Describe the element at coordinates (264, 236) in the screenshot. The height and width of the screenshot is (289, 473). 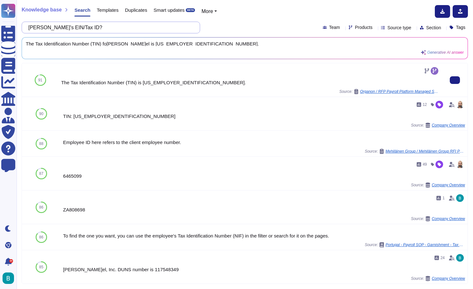
I see `div: To find the one you want, you can use the employee's Tax Identification Number (NIF) in the filte...` at that location.